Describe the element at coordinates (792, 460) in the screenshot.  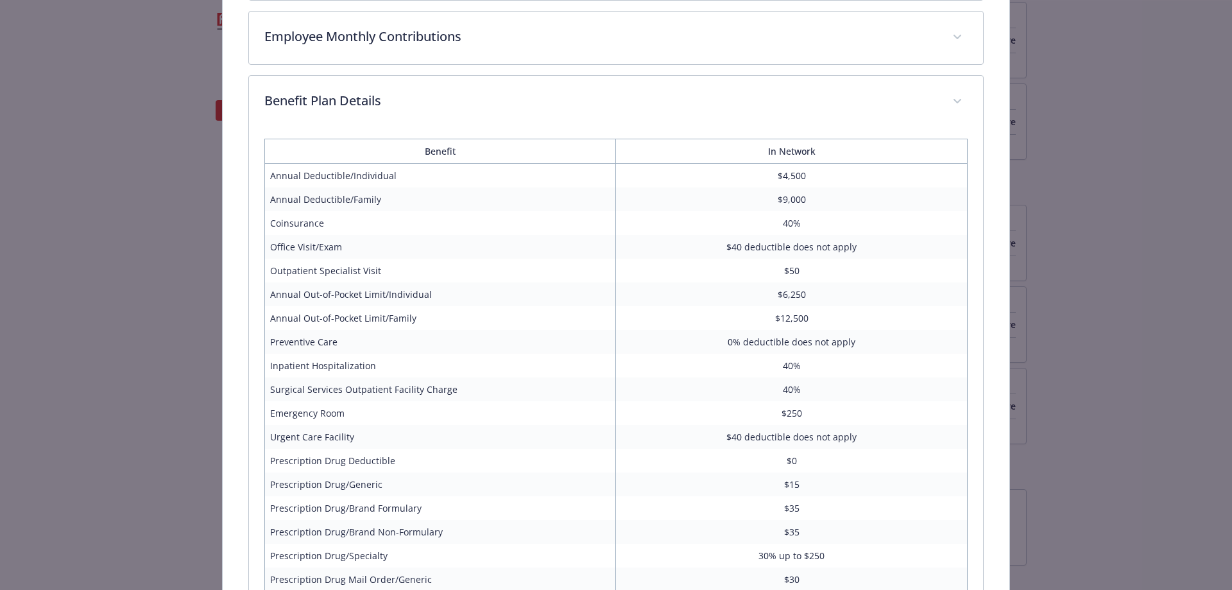
I see `td: $0` at that location.